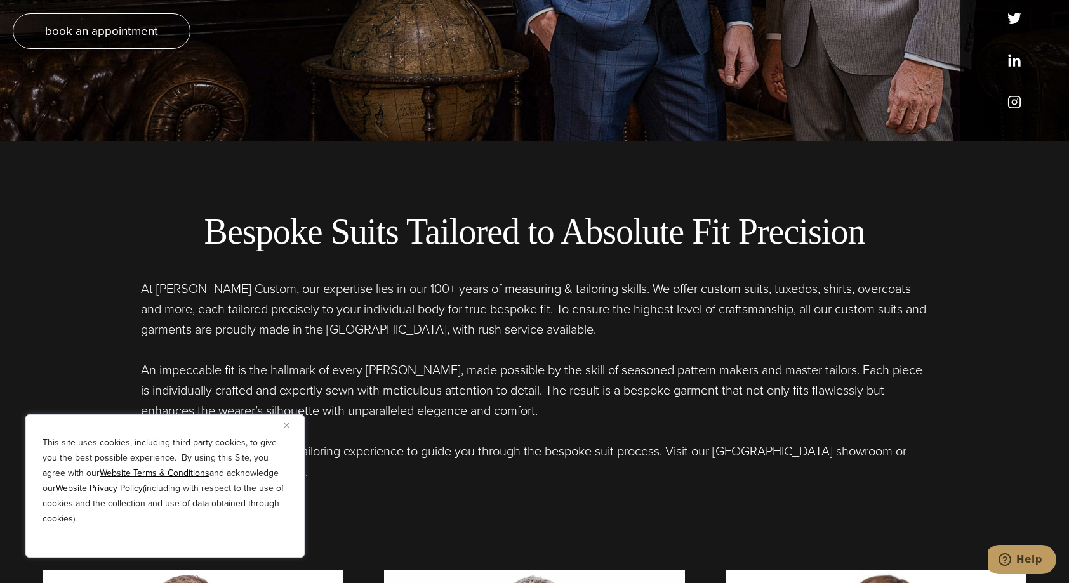  What do you see at coordinates (102, 31) in the screenshot?
I see `a: book an appointment` at bounding box center [102, 31].